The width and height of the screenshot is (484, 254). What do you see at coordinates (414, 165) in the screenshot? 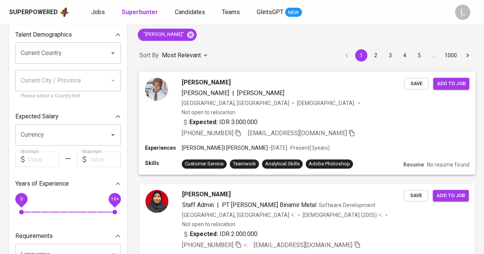
I see `p: Resume` at bounding box center [414, 165].